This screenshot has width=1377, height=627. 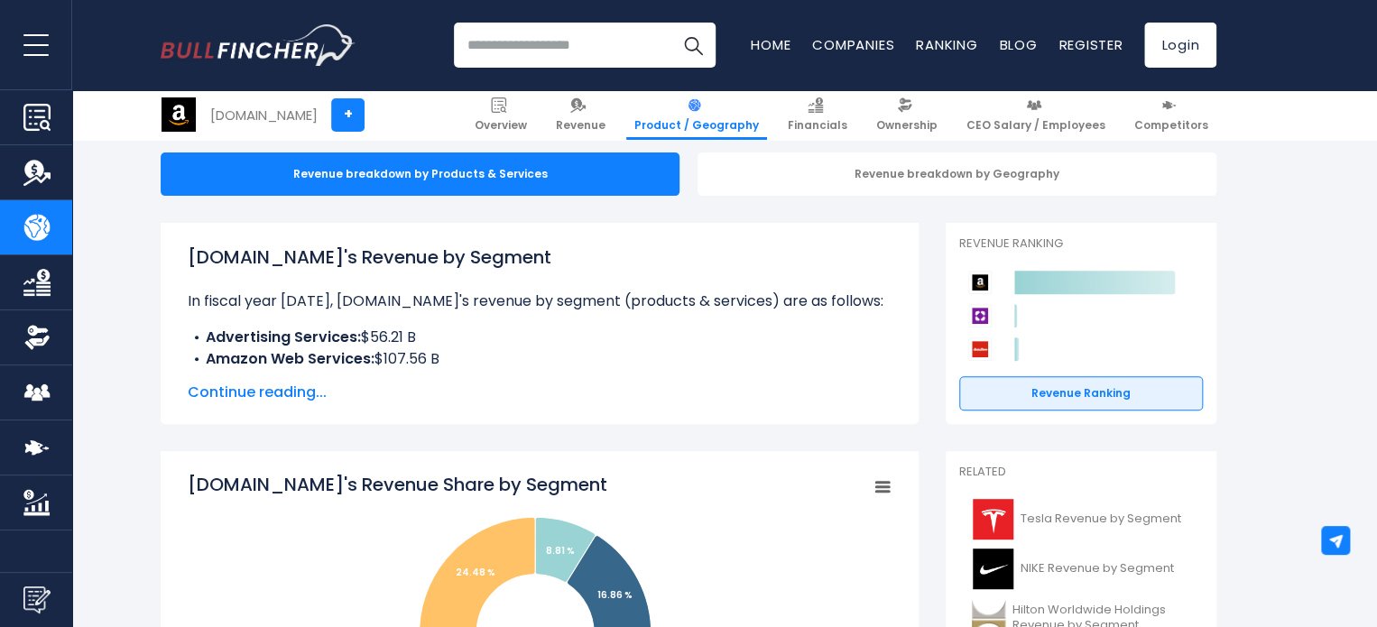 What do you see at coordinates (1081, 519) in the screenshot?
I see `a: Tesla Revenue by Segment` at bounding box center [1081, 519].